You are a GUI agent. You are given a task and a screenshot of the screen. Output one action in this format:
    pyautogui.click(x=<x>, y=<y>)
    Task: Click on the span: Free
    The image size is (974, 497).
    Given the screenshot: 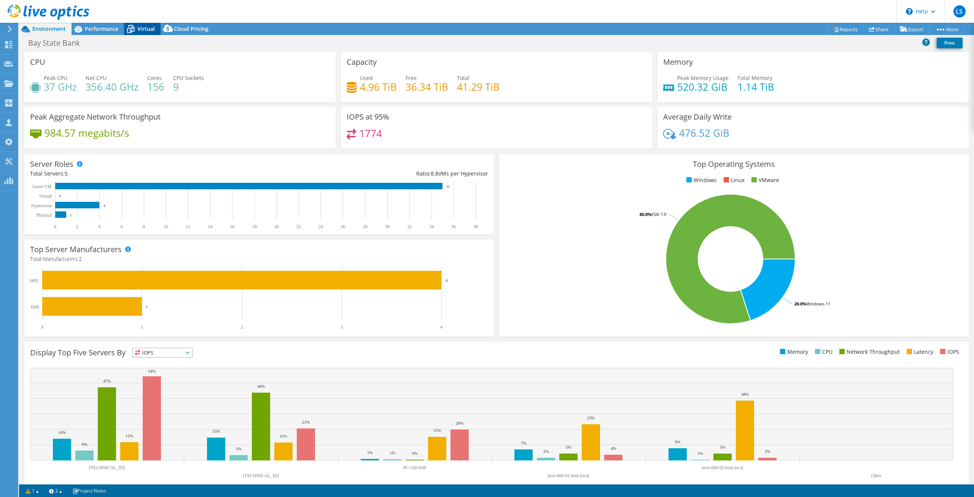 What is the action you would take?
    pyautogui.click(x=411, y=78)
    